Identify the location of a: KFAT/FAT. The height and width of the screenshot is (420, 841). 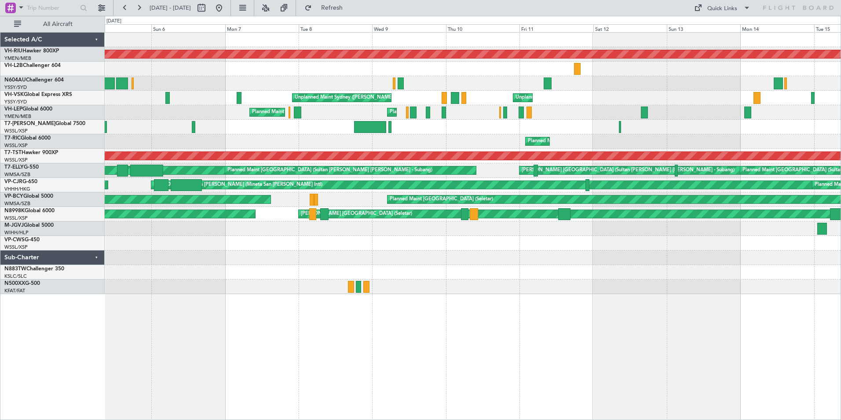
(15, 290).